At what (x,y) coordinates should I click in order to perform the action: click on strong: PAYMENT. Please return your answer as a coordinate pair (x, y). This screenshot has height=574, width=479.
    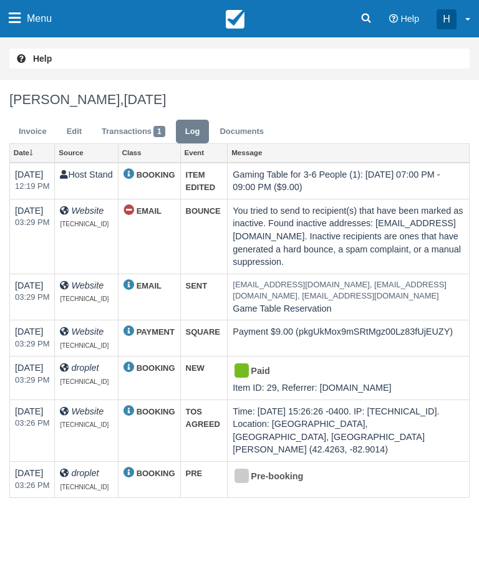
    Looking at the image, I should click on (155, 332).